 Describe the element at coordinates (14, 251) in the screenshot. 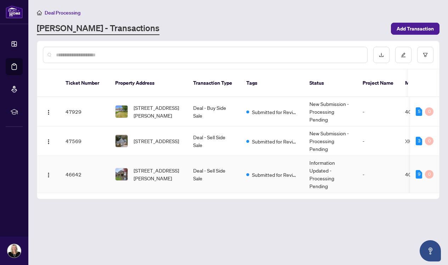

I see `img: Profile Icon` at that location.